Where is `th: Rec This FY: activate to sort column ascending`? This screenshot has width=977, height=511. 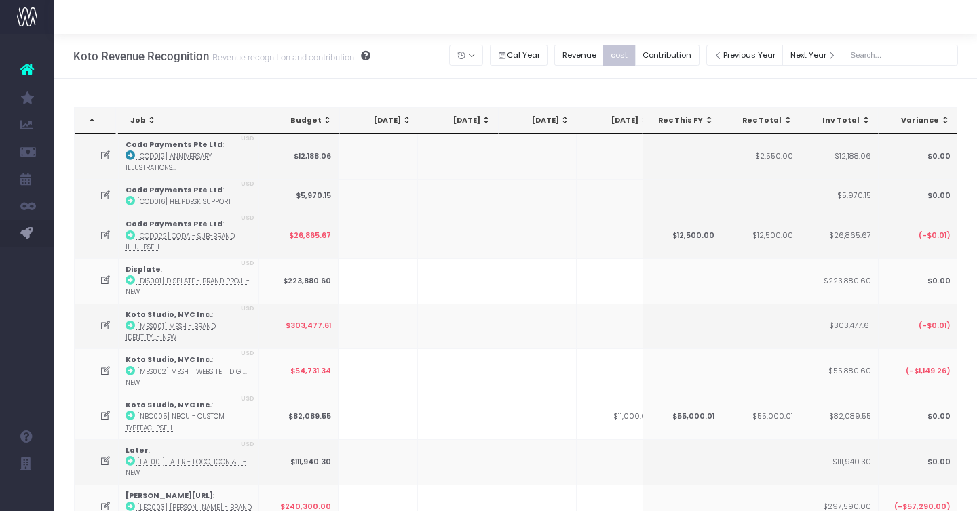
th: Rec This FY: activate to sort column ascending is located at coordinates (682, 121).